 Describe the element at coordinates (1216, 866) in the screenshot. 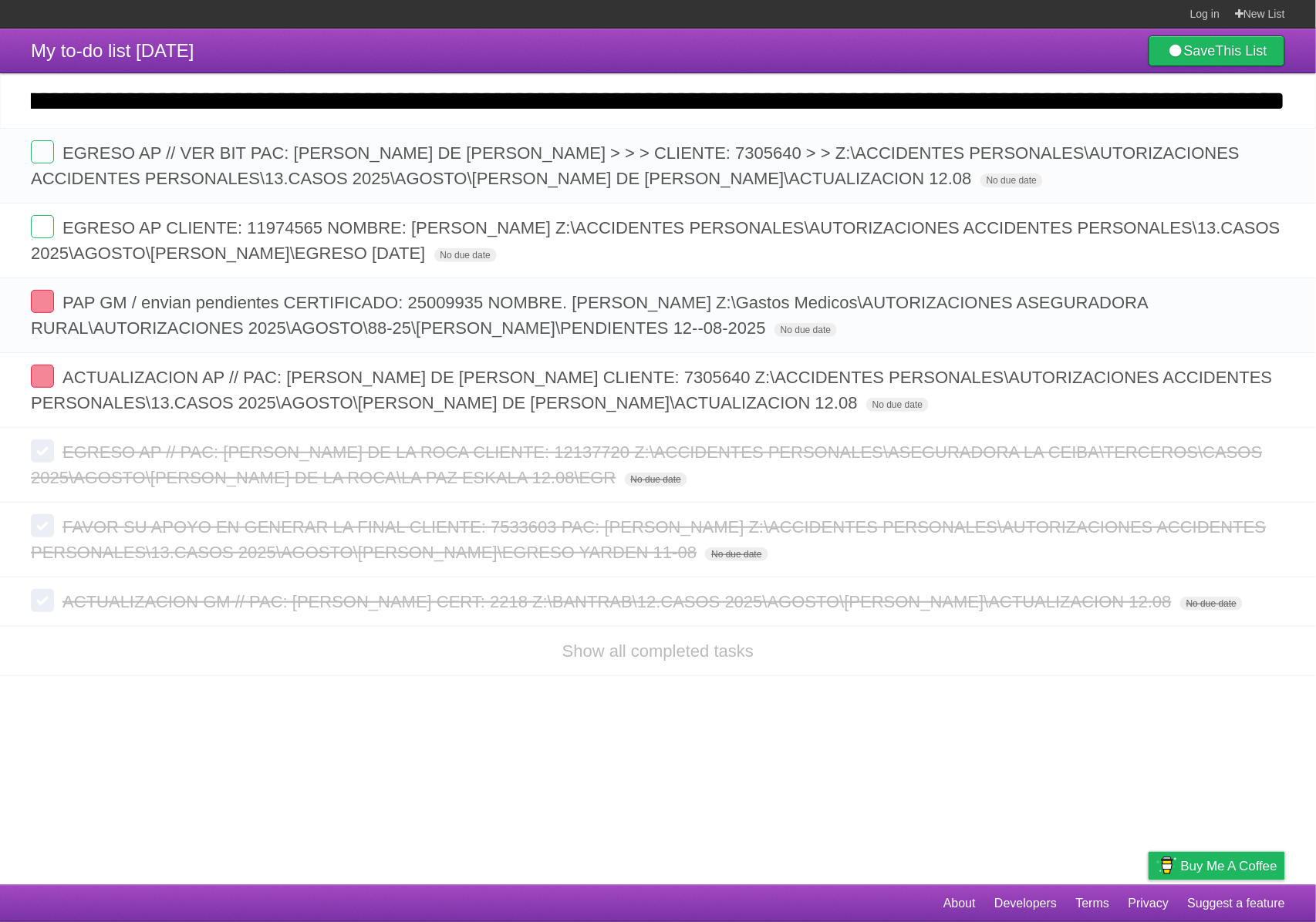

I see `a: Buy me a coffee` at that location.